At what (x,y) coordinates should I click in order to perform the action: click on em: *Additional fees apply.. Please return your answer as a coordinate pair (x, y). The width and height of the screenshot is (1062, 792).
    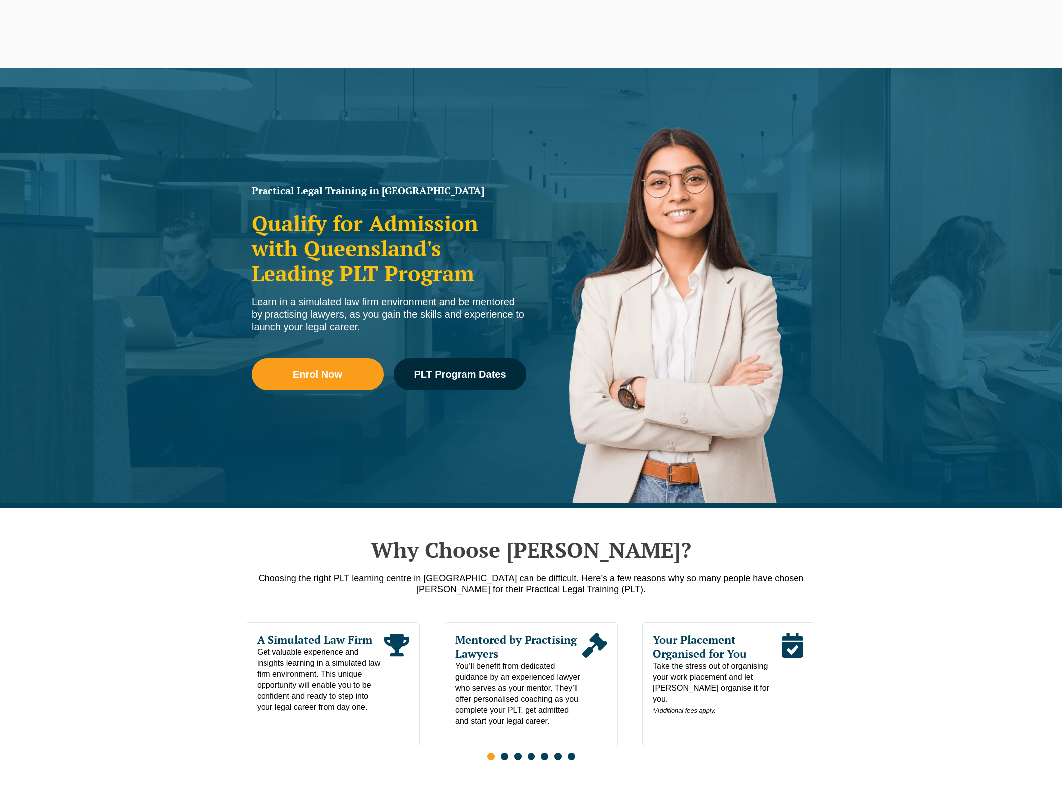
    Looking at the image, I should click on (684, 710).